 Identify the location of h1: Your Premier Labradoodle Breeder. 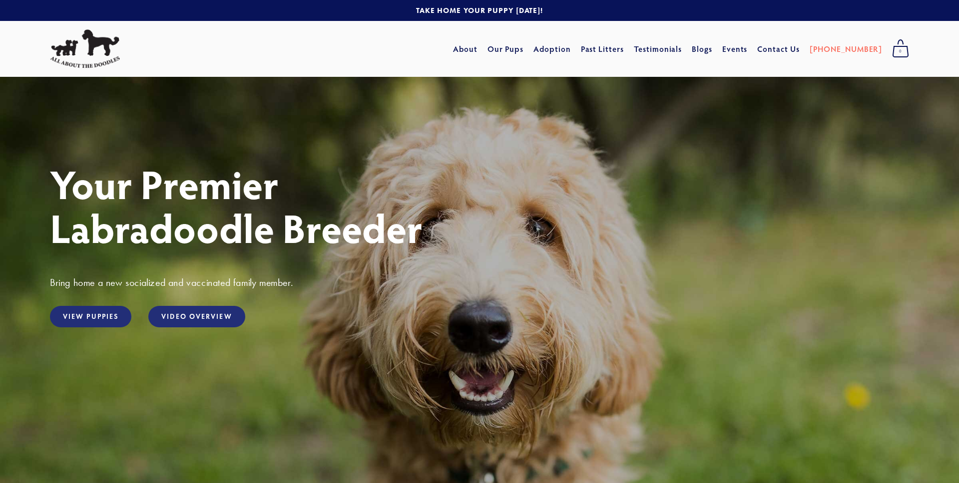
(479, 206).